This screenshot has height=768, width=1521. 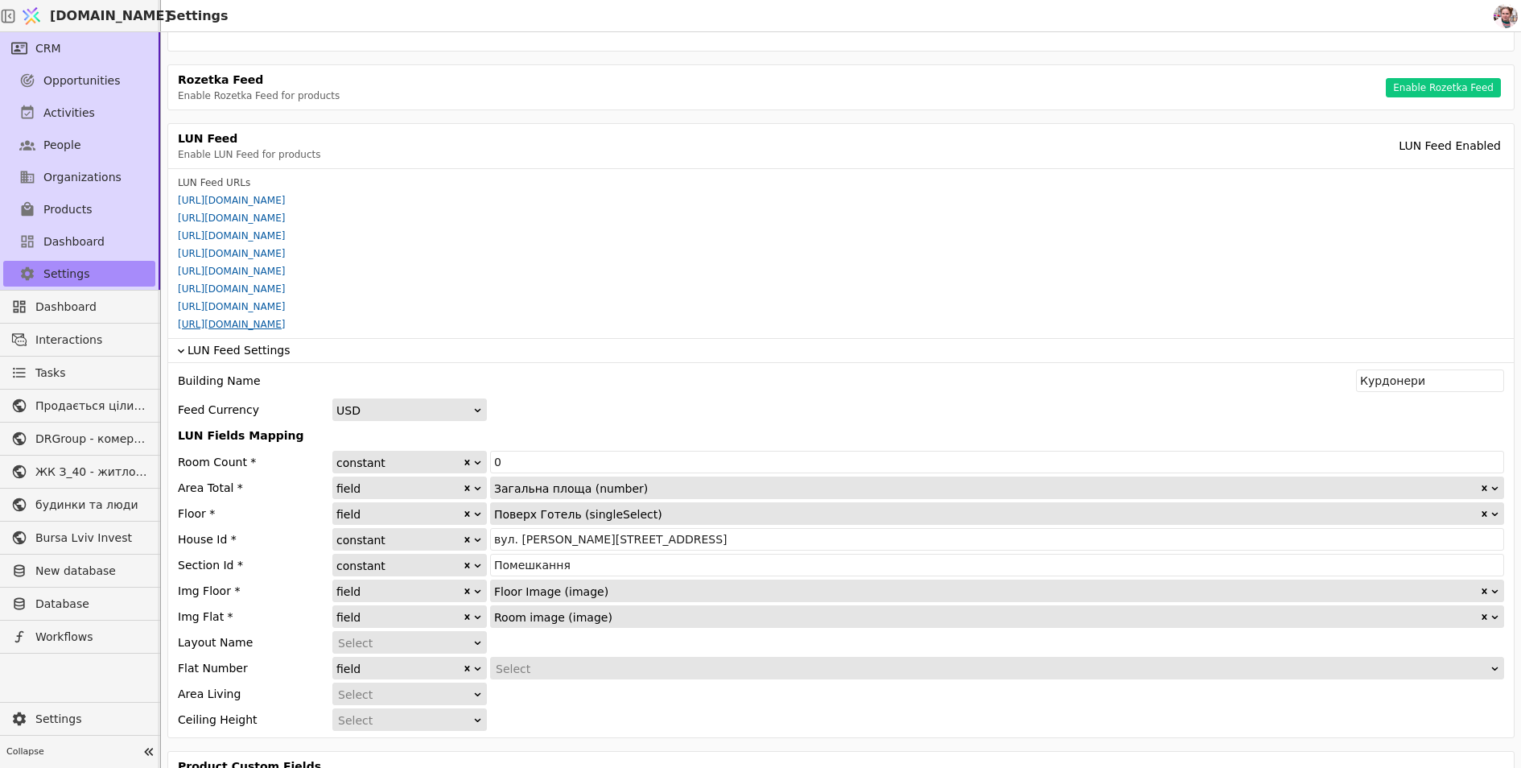 What do you see at coordinates (82, 177) in the screenshot?
I see `span: Organizations` at bounding box center [82, 177].